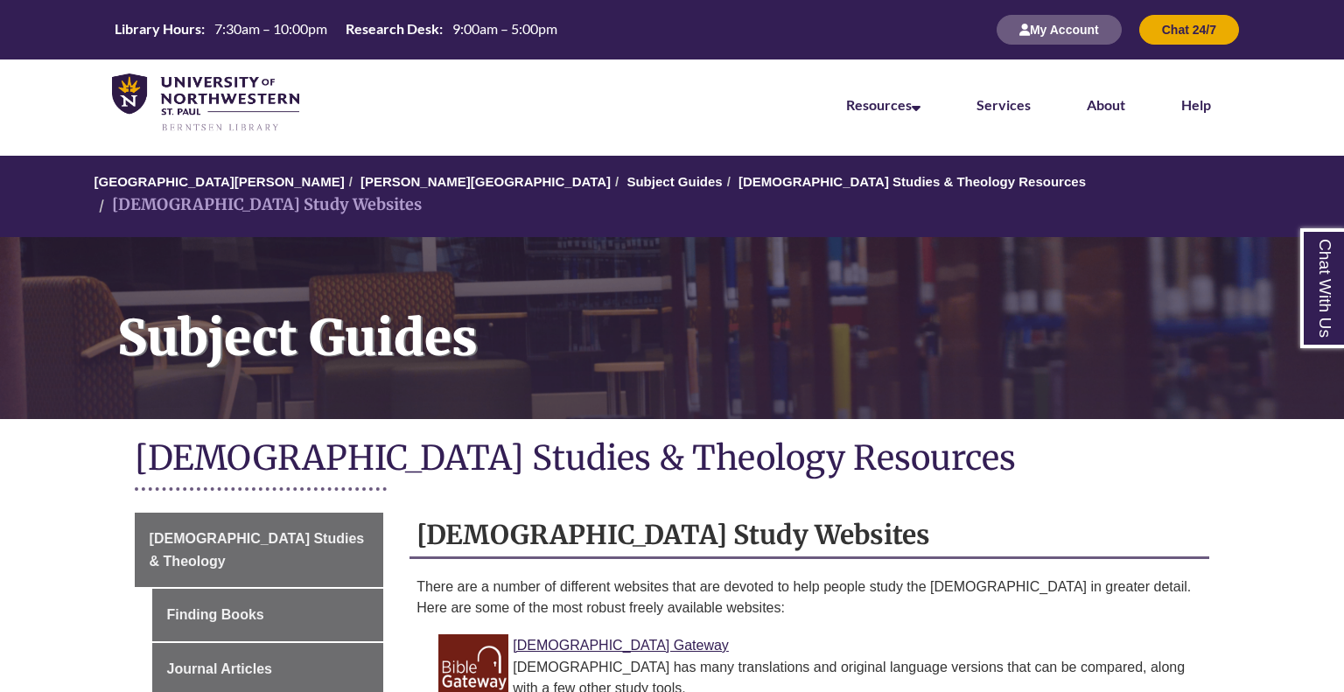  What do you see at coordinates (336, 30) in the screenshot?
I see `a: Hours Today` at bounding box center [336, 30].